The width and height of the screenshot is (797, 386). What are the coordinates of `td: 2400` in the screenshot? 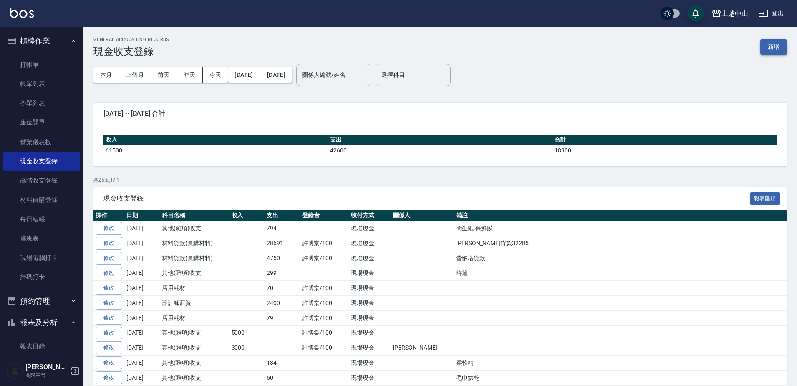 It's located at (282, 303).